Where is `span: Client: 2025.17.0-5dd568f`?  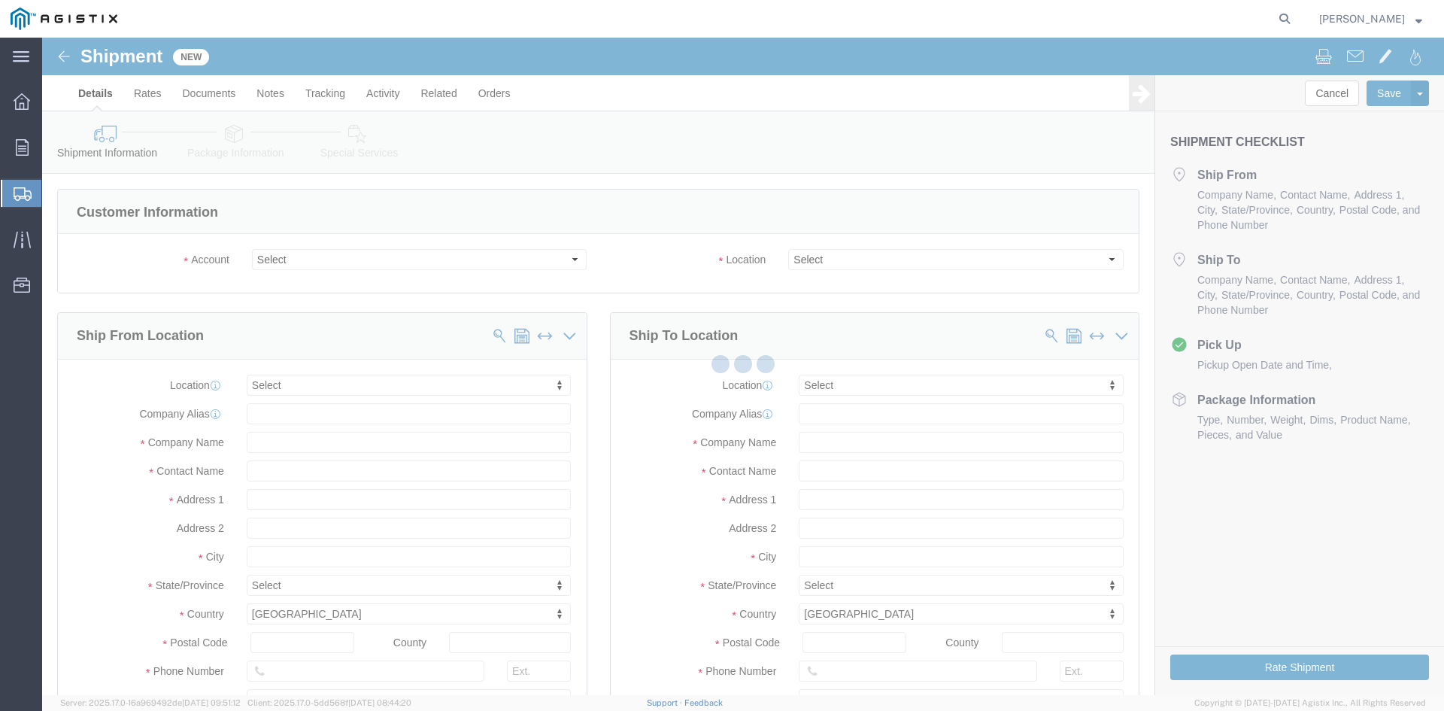
span: Client: 2025.17.0-5dd568f is located at coordinates (329, 702).